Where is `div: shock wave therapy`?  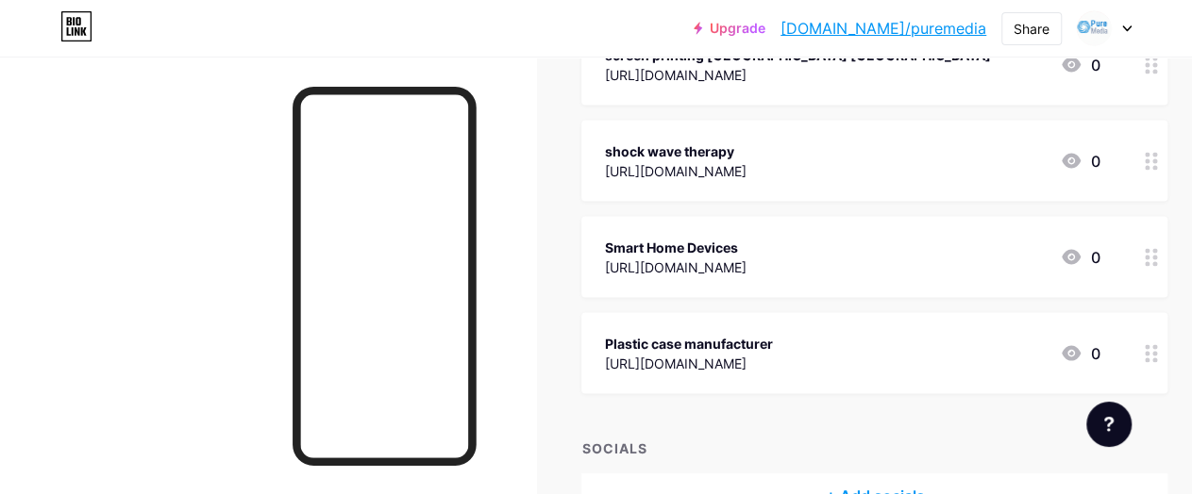 div: shock wave therapy is located at coordinates (675, 150).